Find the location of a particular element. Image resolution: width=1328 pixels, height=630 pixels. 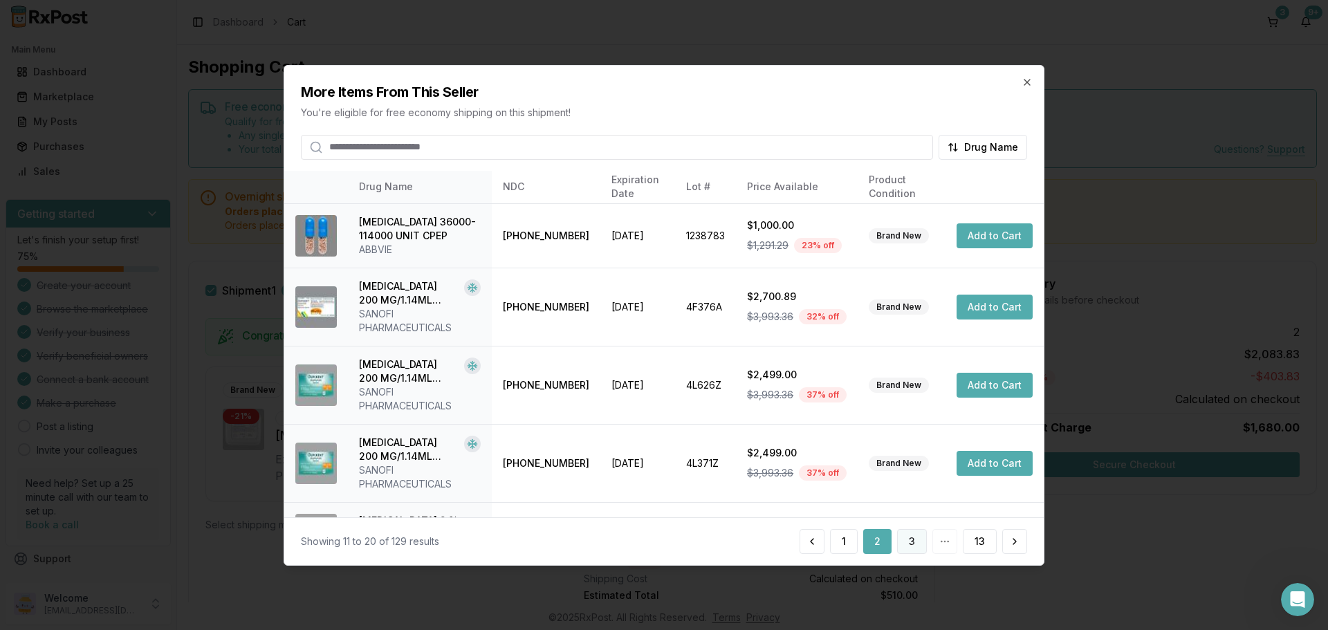

div: $1,000.00 is located at coordinates (797, 225).